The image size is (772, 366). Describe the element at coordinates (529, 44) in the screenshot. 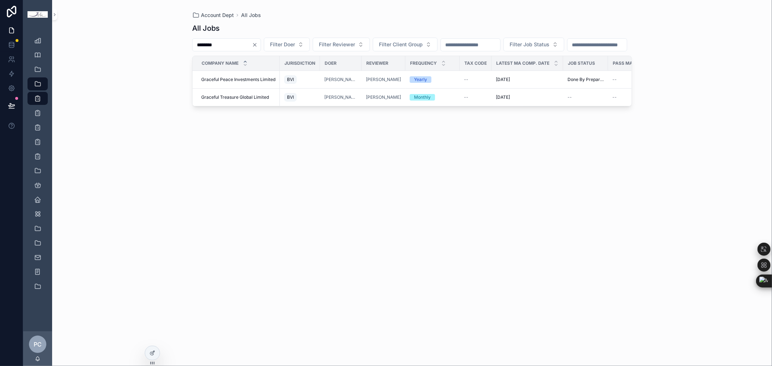

I see `span: Filter Job Status` at that location.